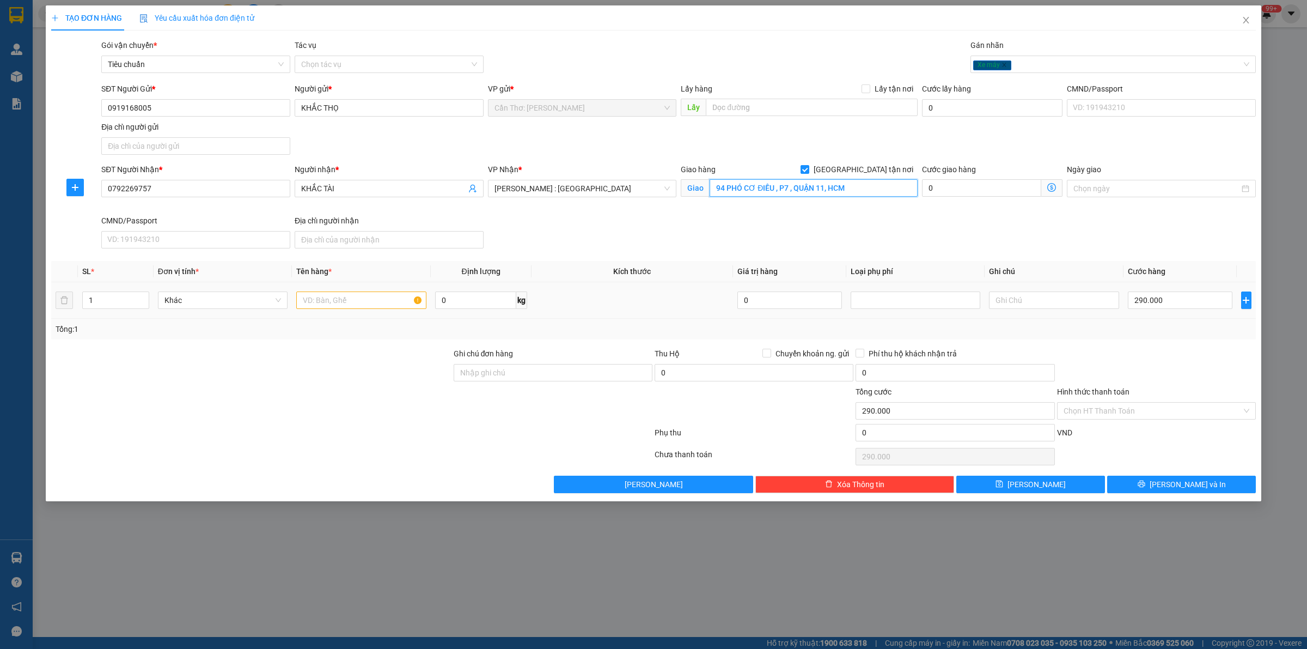 This screenshot has height=649, width=1307. Describe the element at coordinates (280, 329) in the screenshot. I see `div: Tổng: 1` at that location.